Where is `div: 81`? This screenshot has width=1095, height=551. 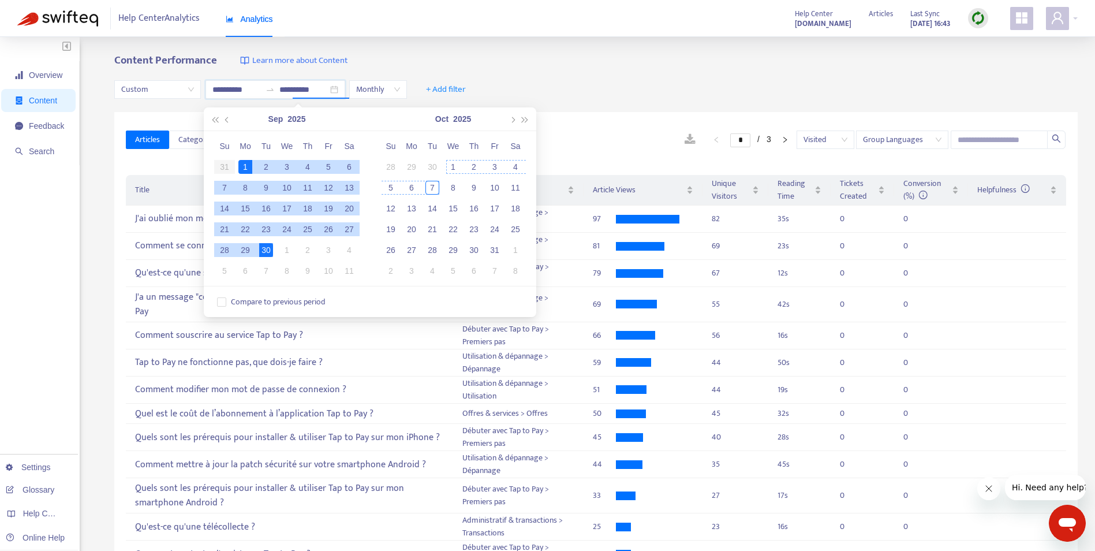 div: 81 is located at coordinates (604, 246).